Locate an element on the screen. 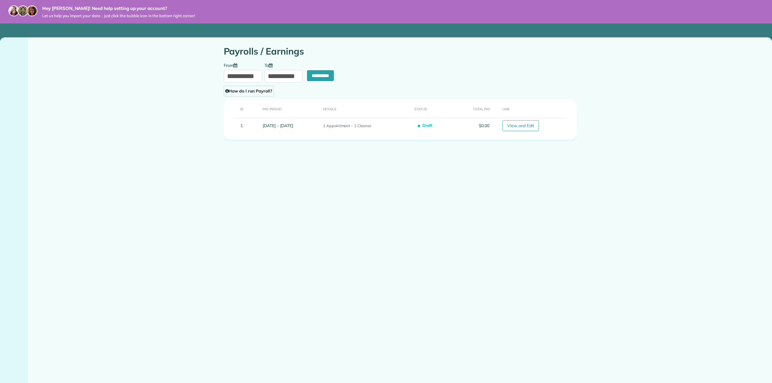 This screenshot has width=772, height=383. img: maria-72a9807cf96188c08ef61303f053569d2e2a8a1cde33d635c8a3ac13582a053d.jpg is located at coordinates (14, 11).